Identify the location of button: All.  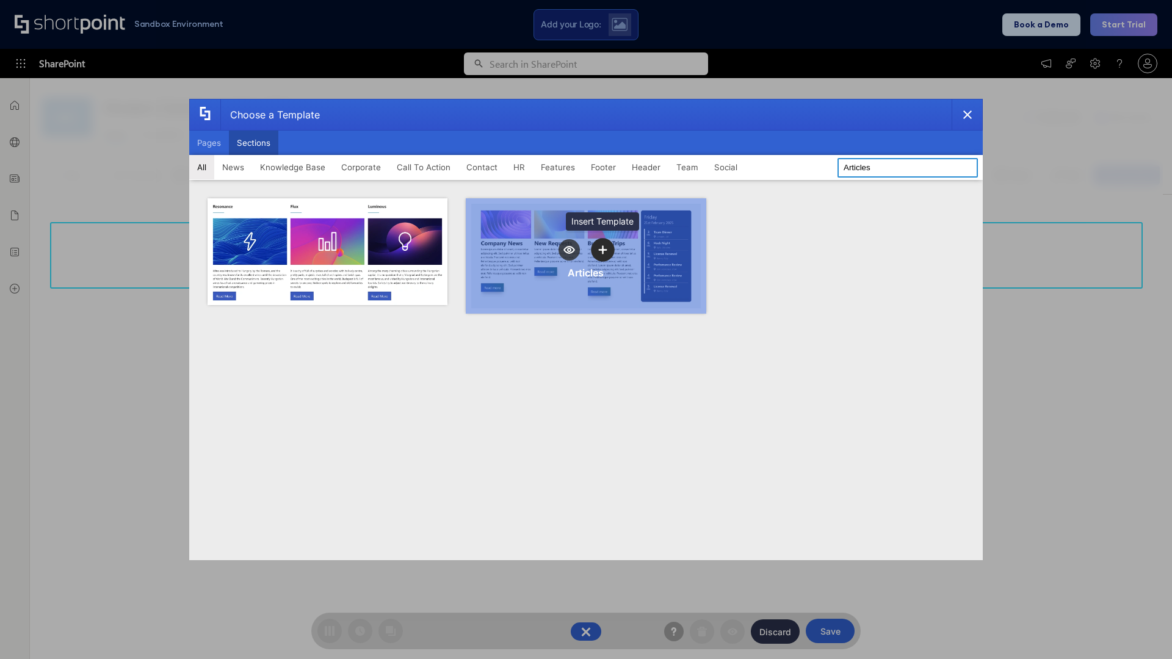
(201, 167).